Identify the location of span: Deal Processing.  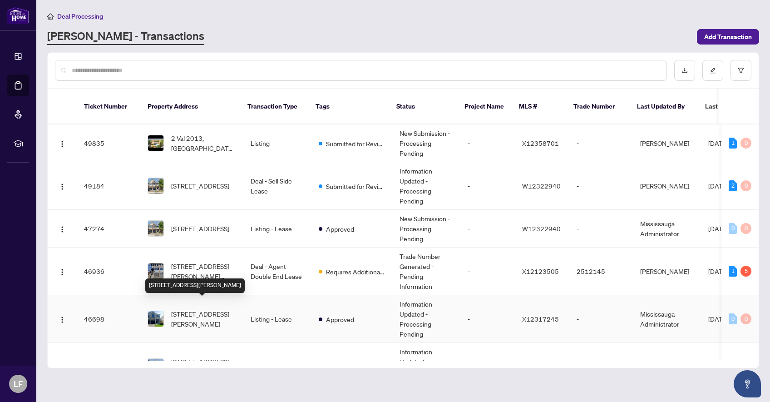
(80, 16).